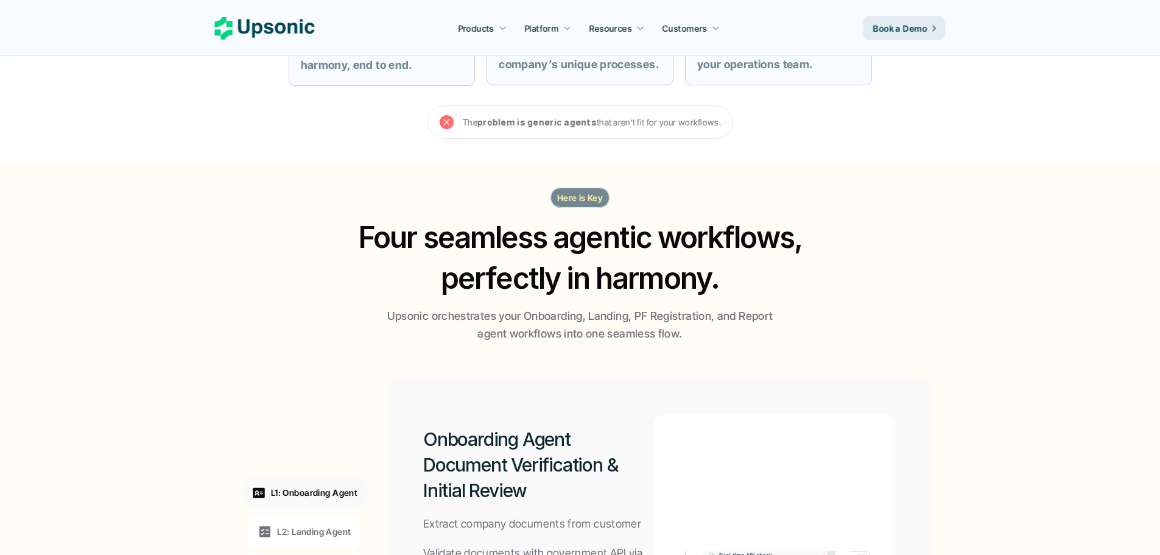  I want to click on strong: problem is generic agents, so click(537, 122).